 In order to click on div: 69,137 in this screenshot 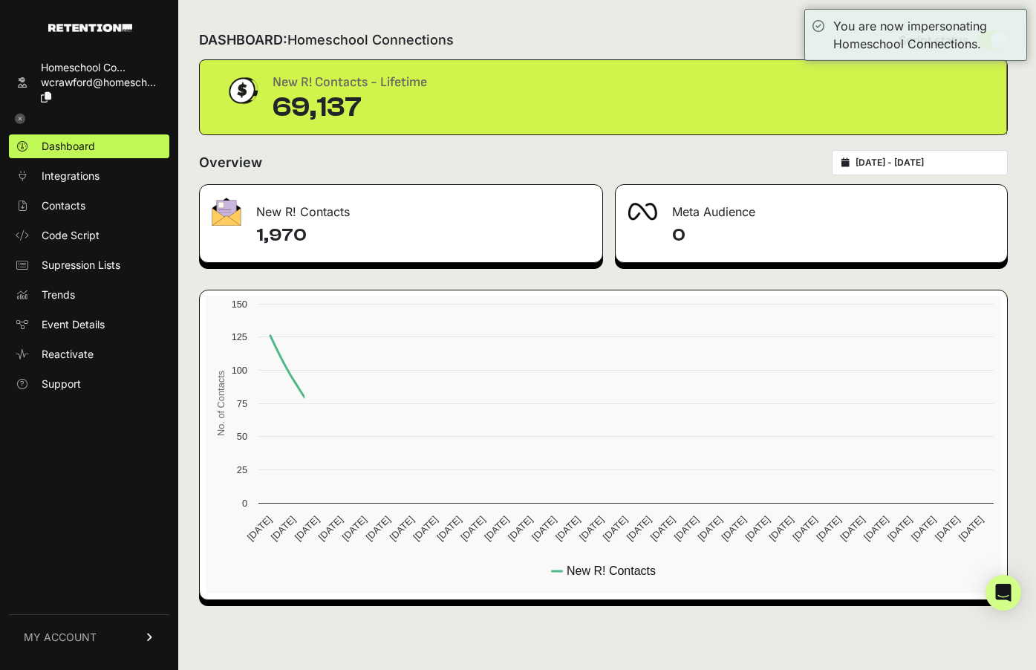, I will do `click(350, 108)`.